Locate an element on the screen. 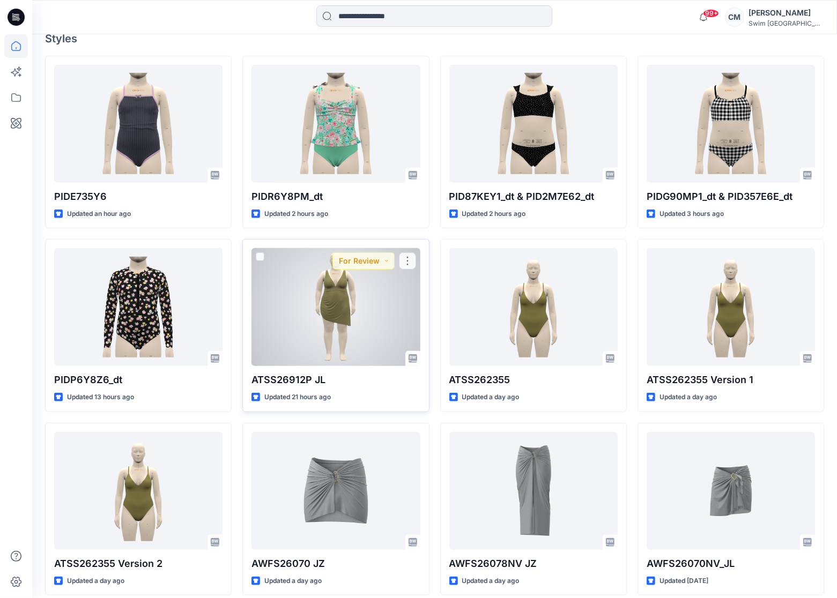 This screenshot has height=598, width=837. a: PIDR6Y8PM_dt is located at coordinates (336, 124).